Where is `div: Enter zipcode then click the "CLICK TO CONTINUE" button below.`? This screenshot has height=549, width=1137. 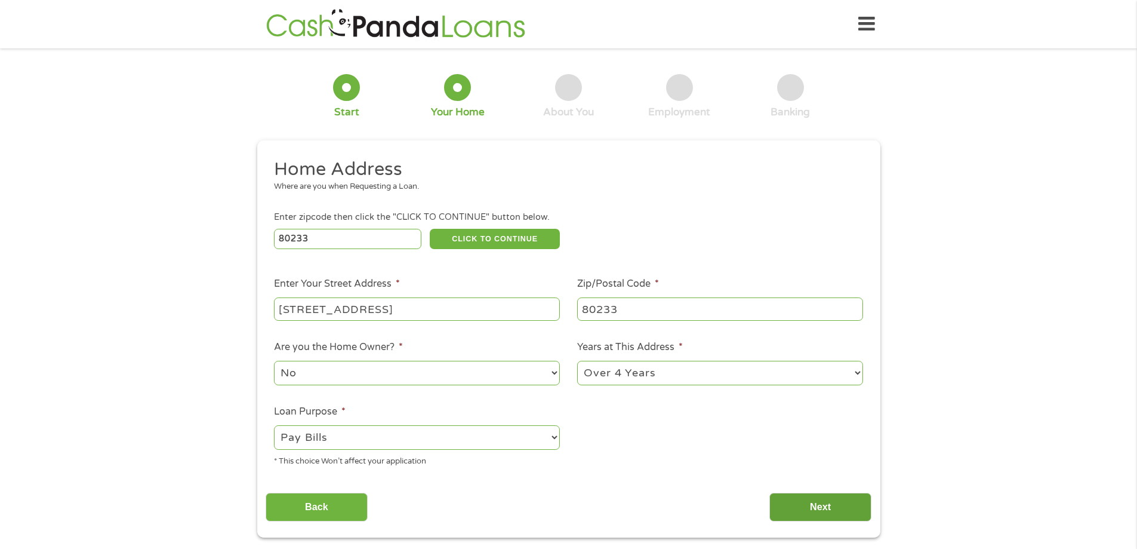 div: Enter zipcode then click the "CLICK TO CONTINUE" button below. is located at coordinates (568, 217).